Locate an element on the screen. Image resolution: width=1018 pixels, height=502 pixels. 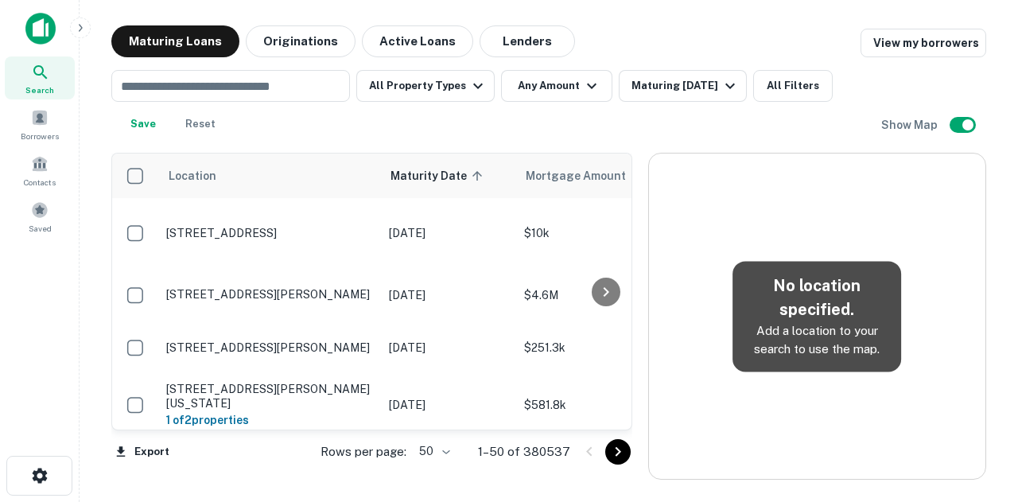
th: Mortgage Amount is located at coordinates (603, 176).